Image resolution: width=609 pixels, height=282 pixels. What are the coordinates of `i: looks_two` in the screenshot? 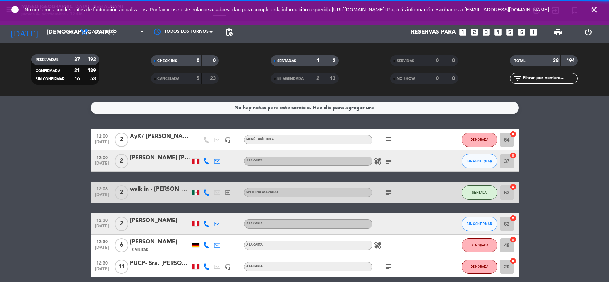 It's located at (474, 32).